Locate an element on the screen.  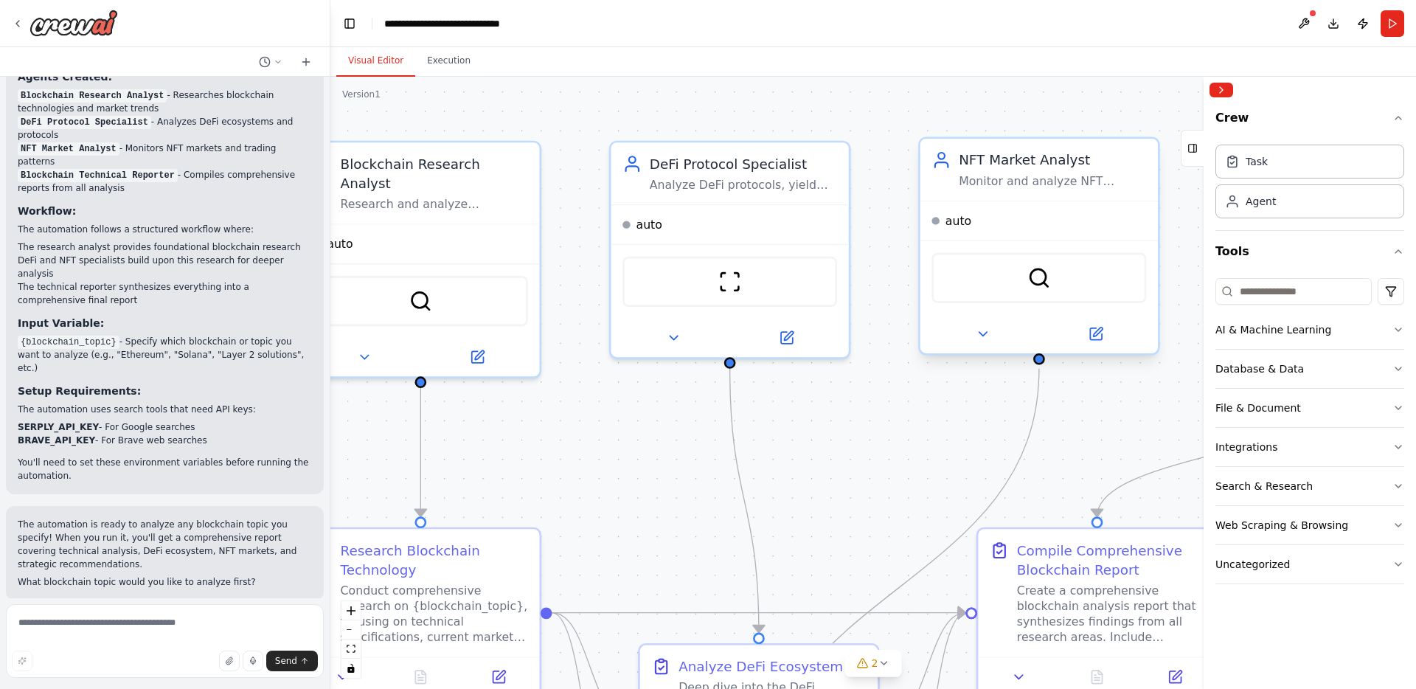
li: The technical reporter synthesizes everything into a comprehensive final report is located at coordinates (164, 293).